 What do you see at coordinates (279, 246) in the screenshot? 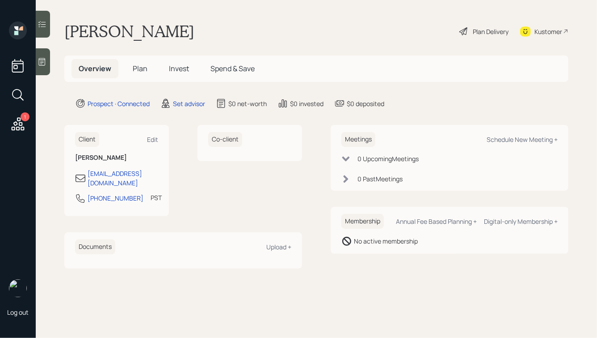
I see `div: Upload +` at bounding box center [279, 246].